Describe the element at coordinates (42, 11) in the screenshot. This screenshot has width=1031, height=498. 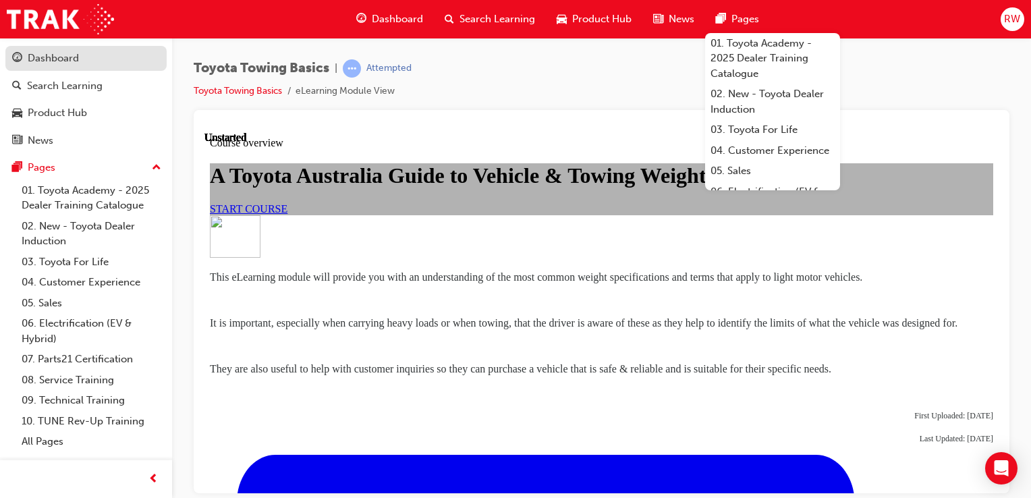
I see `span: Course overview` at that location.